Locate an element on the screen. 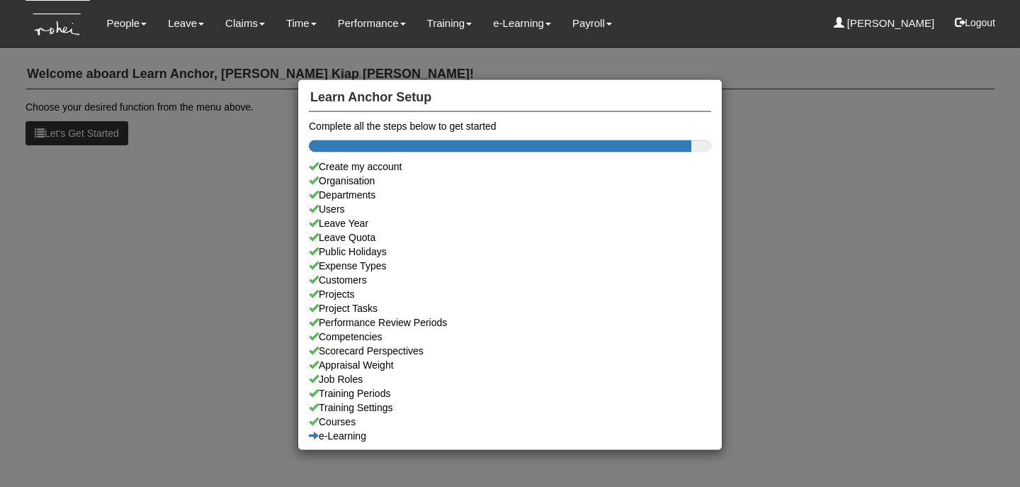 Image resolution: width=1020 pixels, height=487 pixels. a: Projects is located at coordinates (510, 294).